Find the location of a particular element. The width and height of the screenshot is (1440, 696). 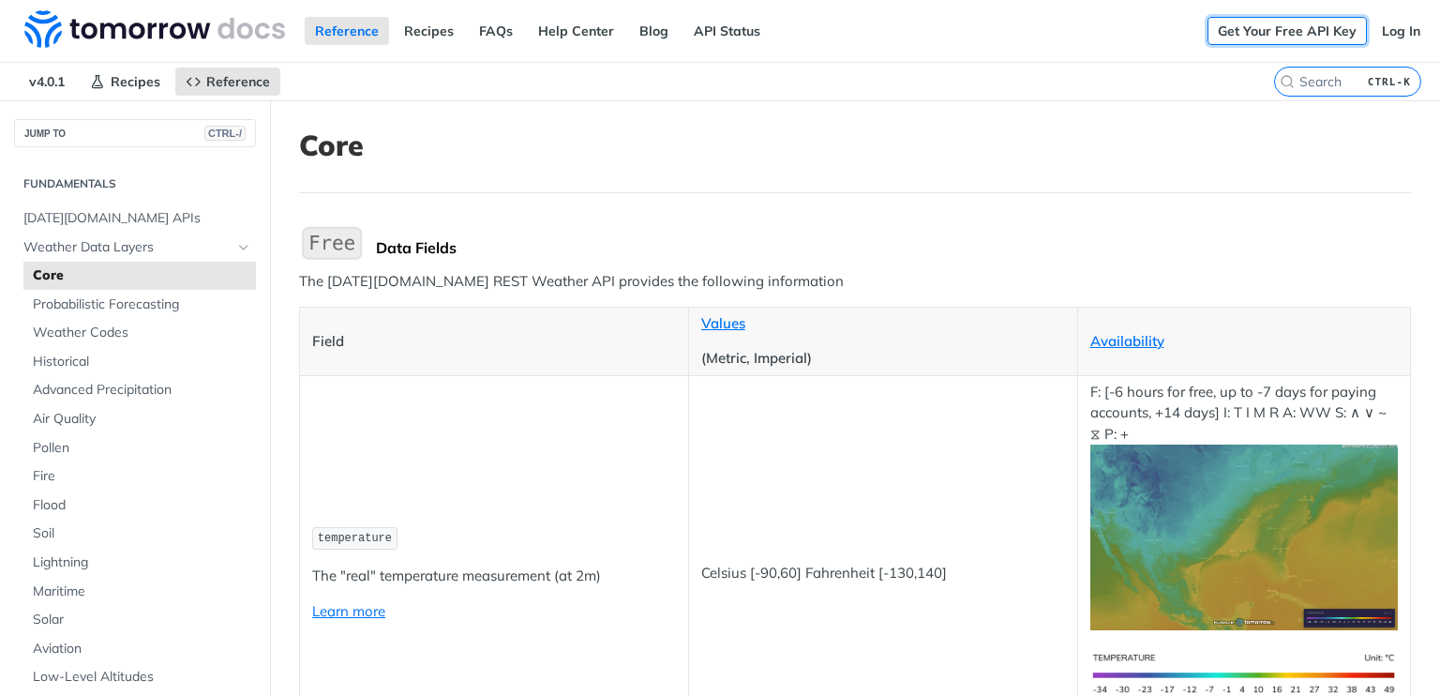

span: temperature is located at coordinates (354, 538).